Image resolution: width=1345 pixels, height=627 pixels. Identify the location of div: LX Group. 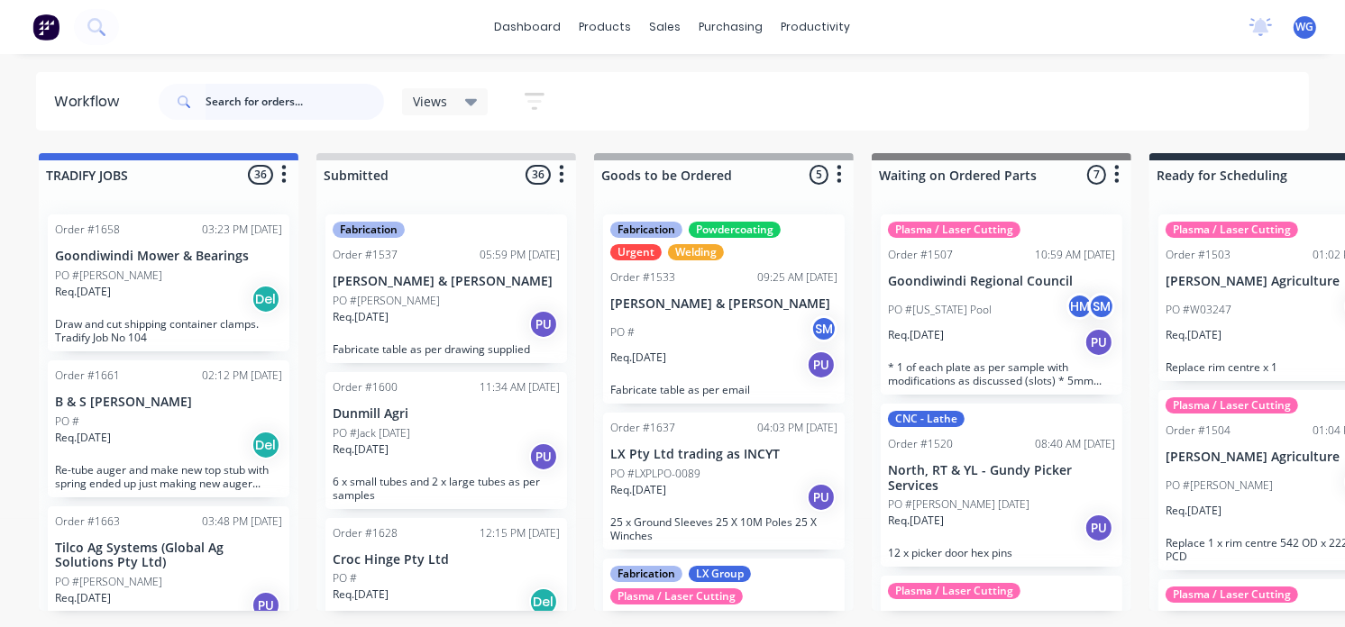
(719, 574).